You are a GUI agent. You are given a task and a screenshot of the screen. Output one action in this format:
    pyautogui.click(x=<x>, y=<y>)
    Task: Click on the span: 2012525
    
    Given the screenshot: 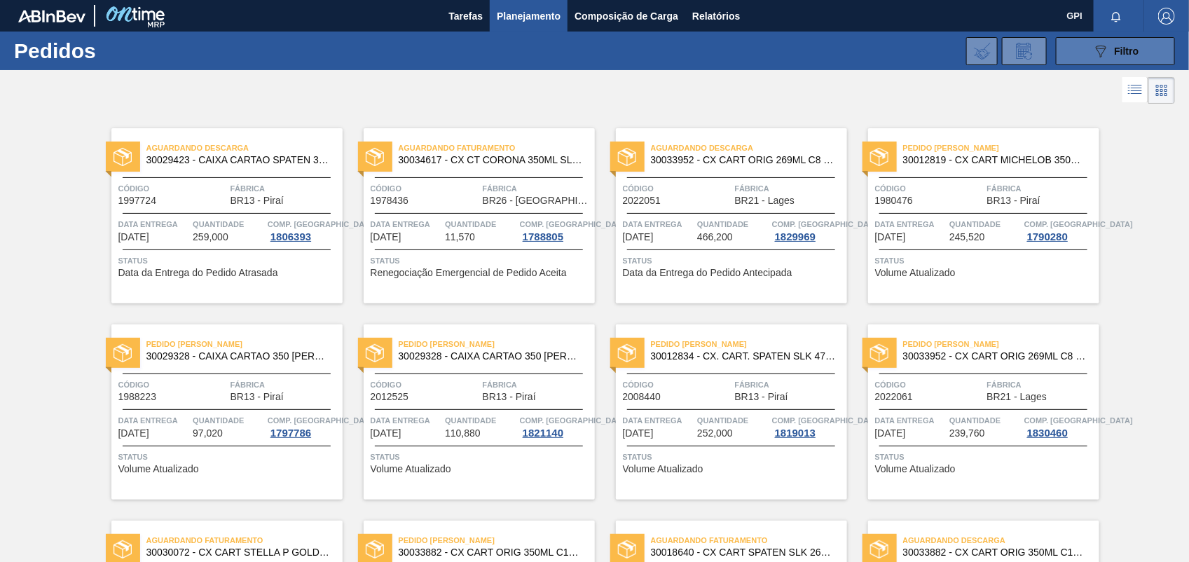 What is the action you would take?
    pyautogui.click(x=390, y=397)
    